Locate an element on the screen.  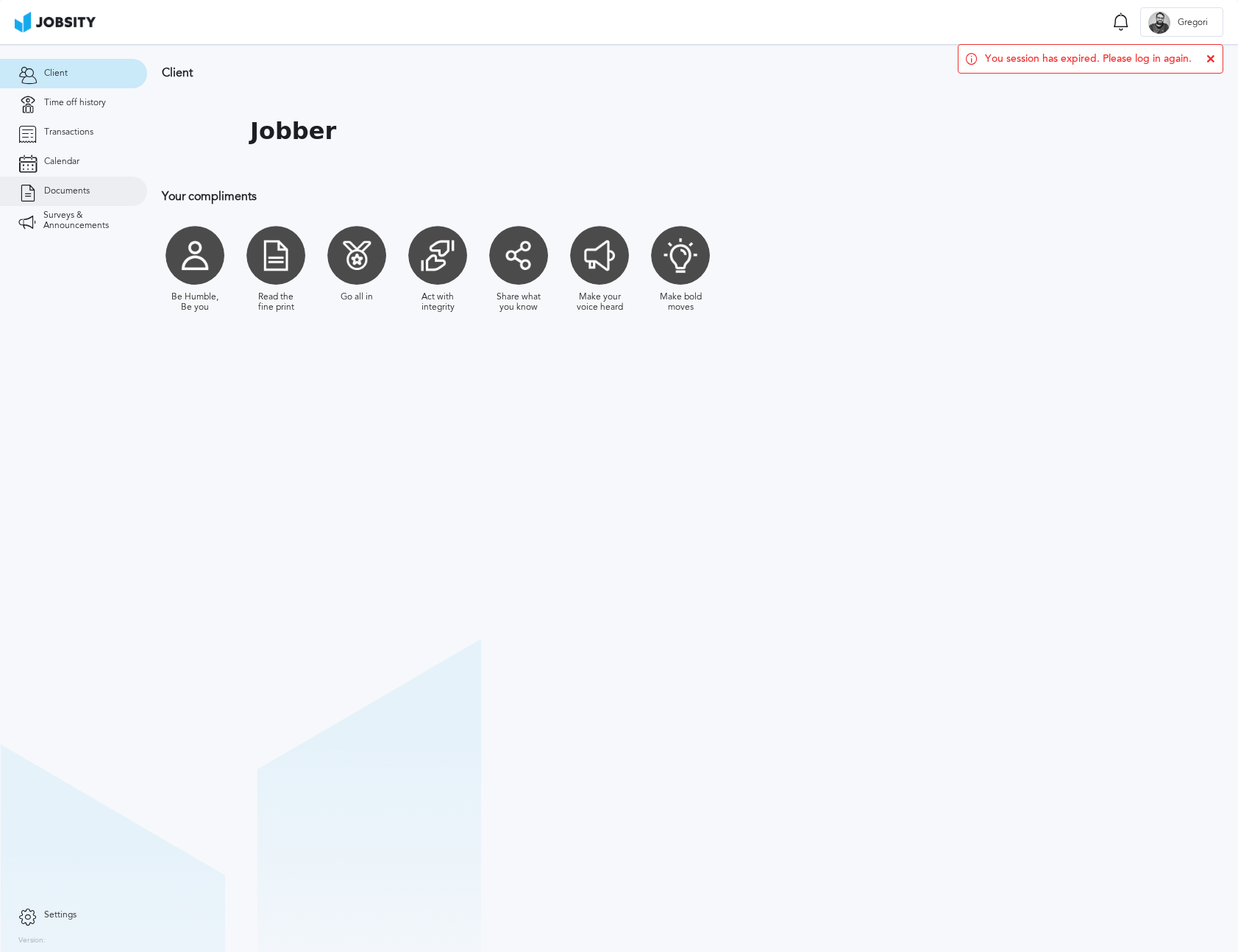
h3: Your compliments is located at coordinates (561, 197).